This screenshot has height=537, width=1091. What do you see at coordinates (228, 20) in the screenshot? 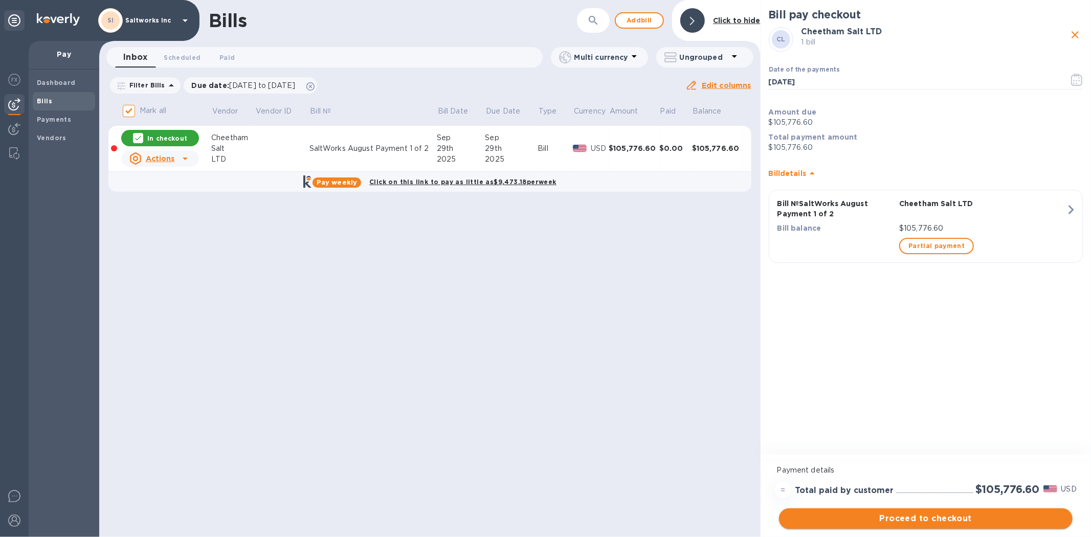
I see `h1: Bills` at bounding box center [228, 20].